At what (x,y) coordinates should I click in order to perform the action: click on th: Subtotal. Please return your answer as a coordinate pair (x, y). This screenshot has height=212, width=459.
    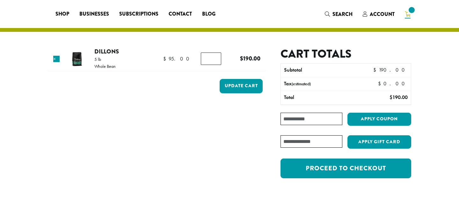
    Looking at the image, I should click on (320, 70).